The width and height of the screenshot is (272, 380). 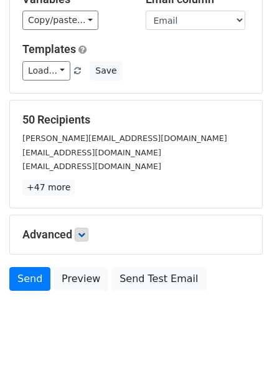 I want to click on a: Templates, so click(x=49, y=49).